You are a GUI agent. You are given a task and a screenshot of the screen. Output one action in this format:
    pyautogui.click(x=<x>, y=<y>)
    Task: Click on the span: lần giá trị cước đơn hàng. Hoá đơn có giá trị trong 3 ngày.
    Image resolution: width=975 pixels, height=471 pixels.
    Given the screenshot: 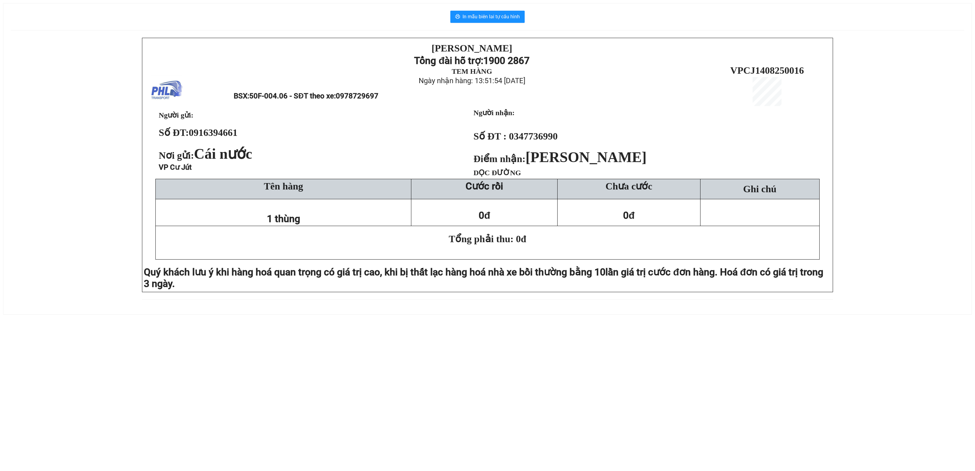 What is the action you would take?
    pyautogui.click(x=484, y=278)
    